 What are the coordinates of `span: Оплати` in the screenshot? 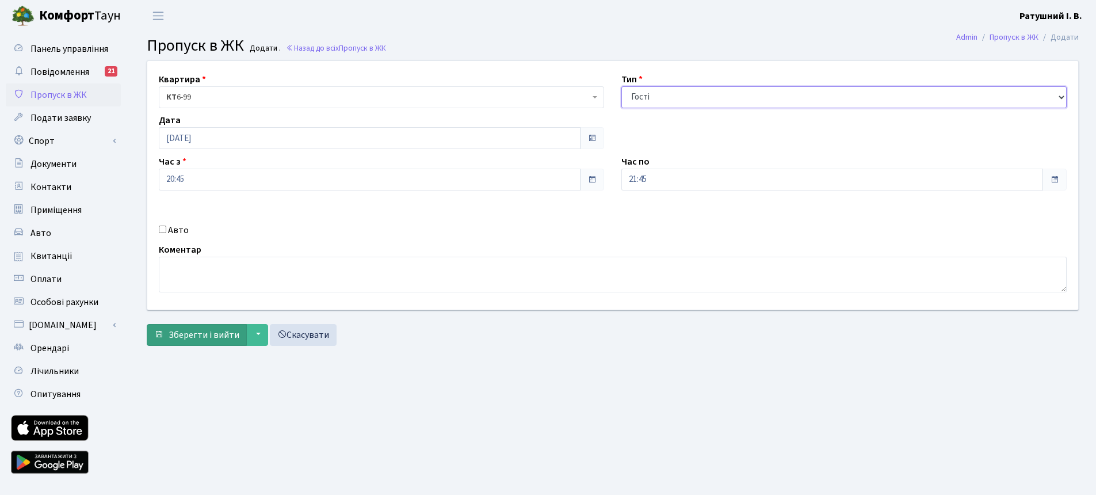 It's located at (46, 279).